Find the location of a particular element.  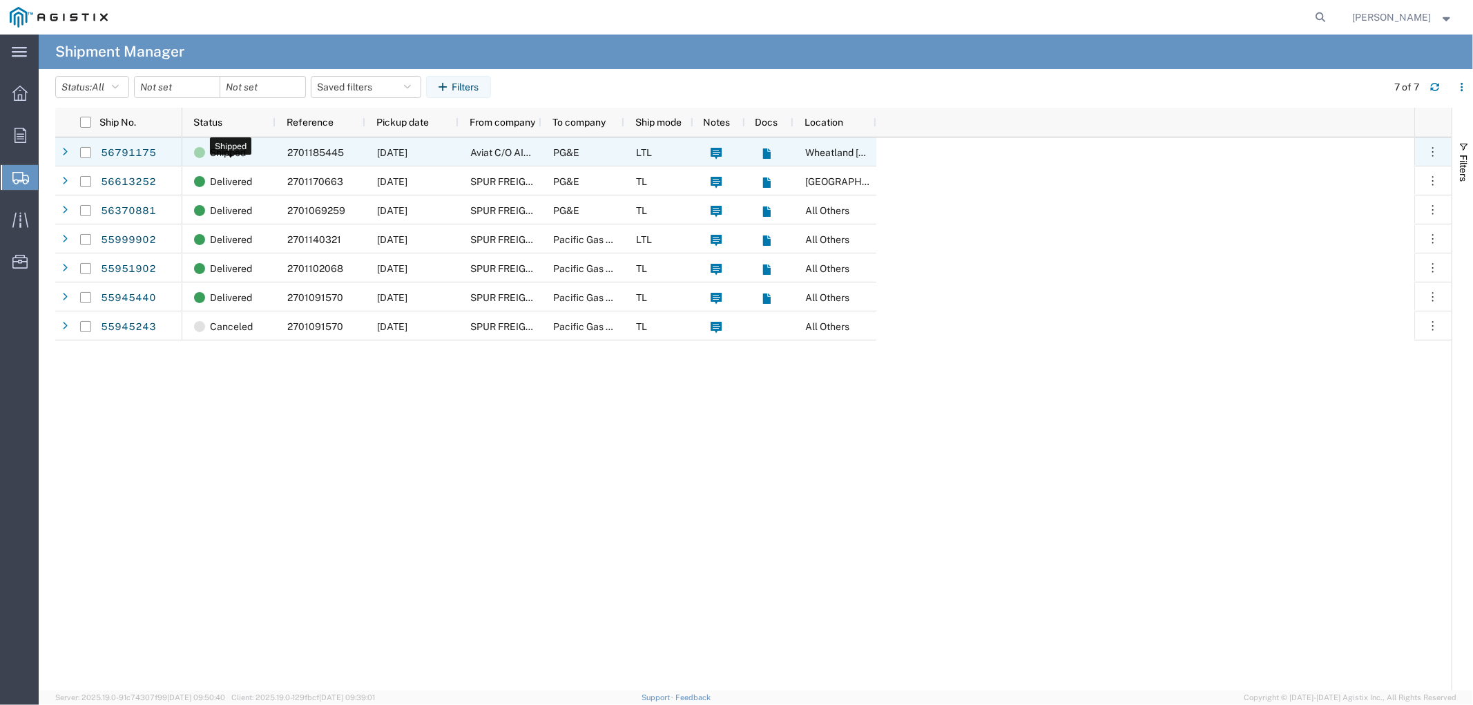

span: All is located at coordinates (98, 87).